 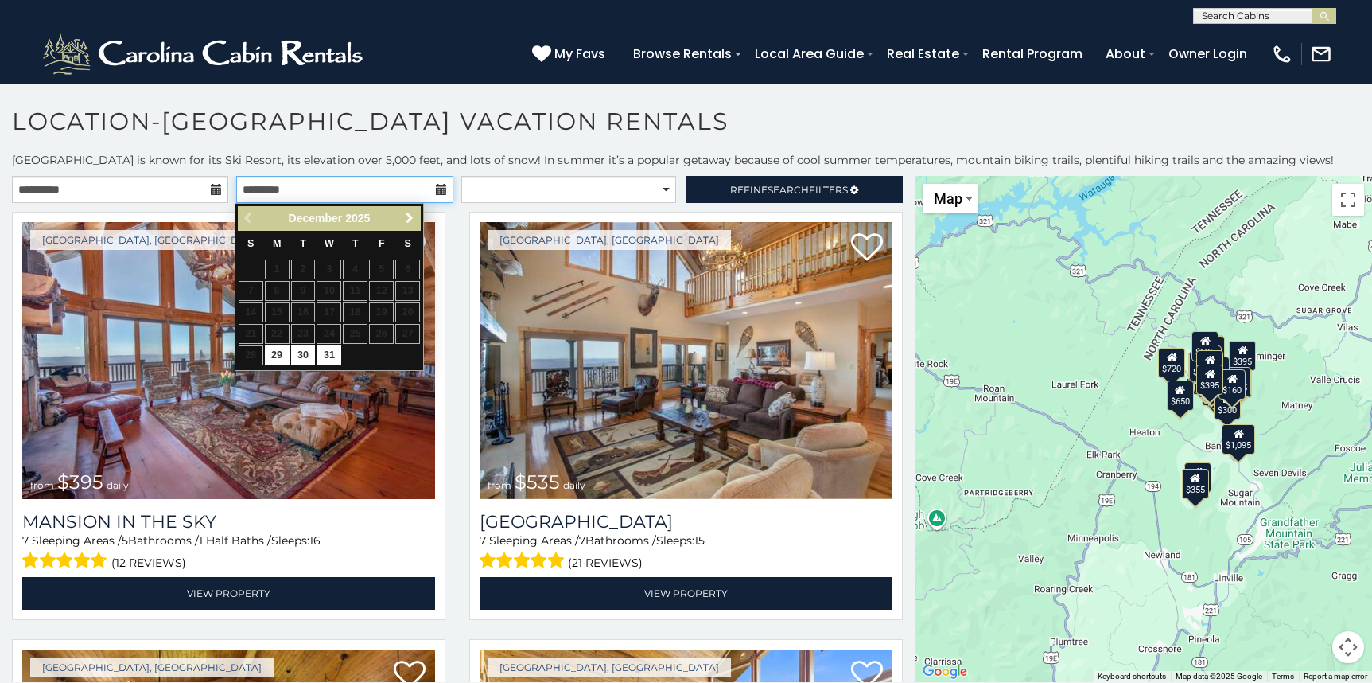 I want to click on a: Southern Star Lodge from $535 daily, so click(x=686, y=360).